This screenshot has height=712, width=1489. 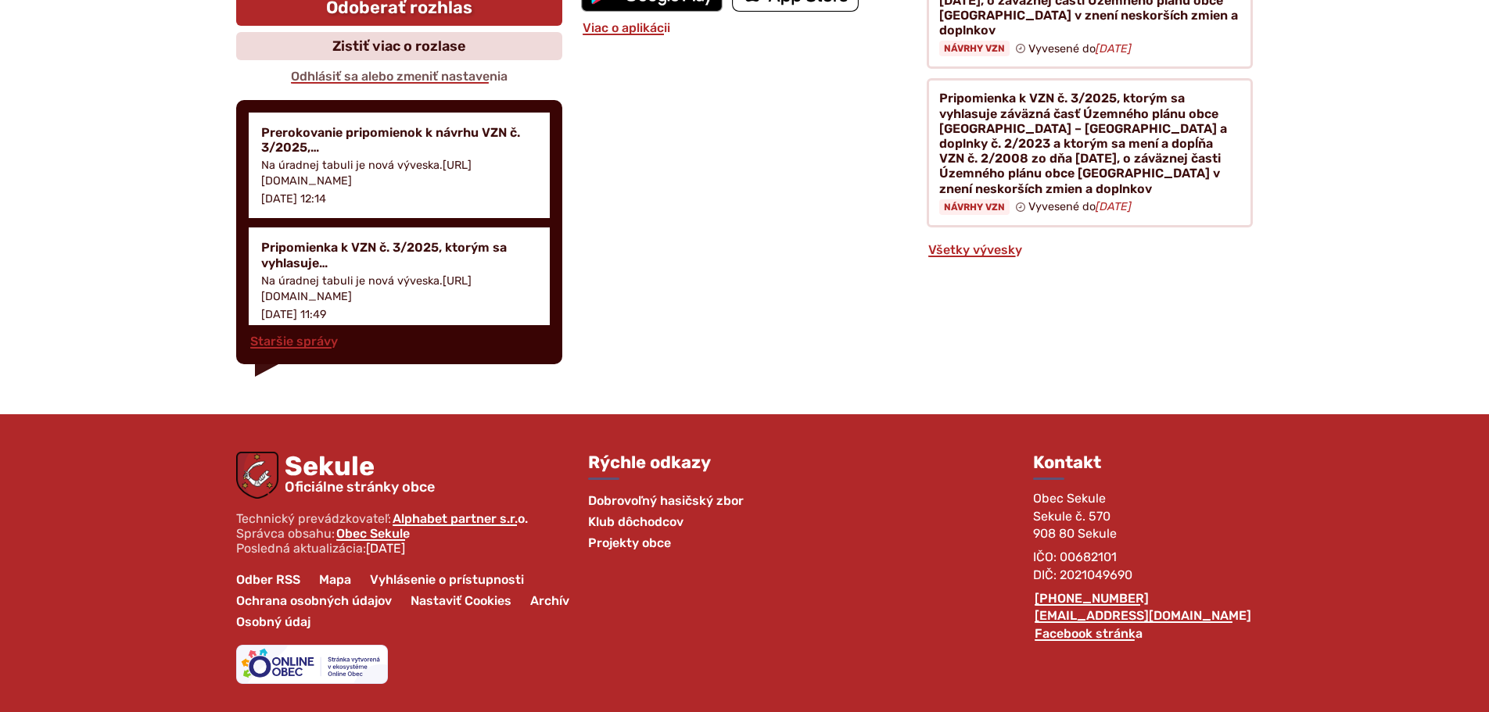 What do you see at coordinates (447, 580) in the screenshot?
I see `a: Vyhlásenie o prístupnosti` at bounding box center [447, 580].